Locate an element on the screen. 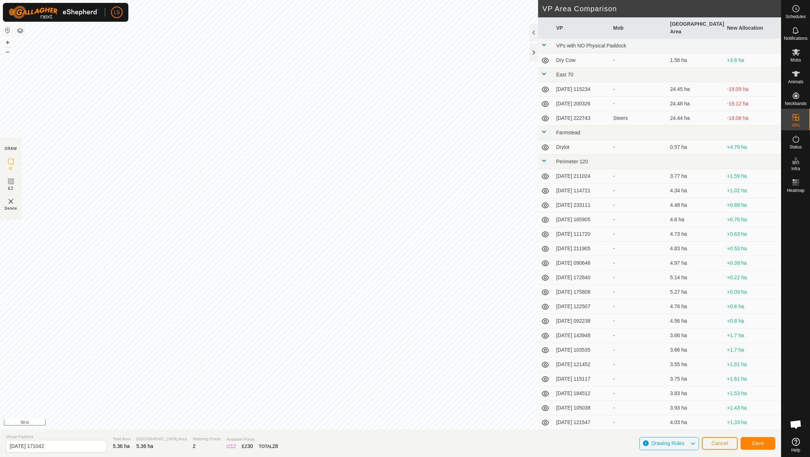  span: 28 is located at coordinates (275, 446).